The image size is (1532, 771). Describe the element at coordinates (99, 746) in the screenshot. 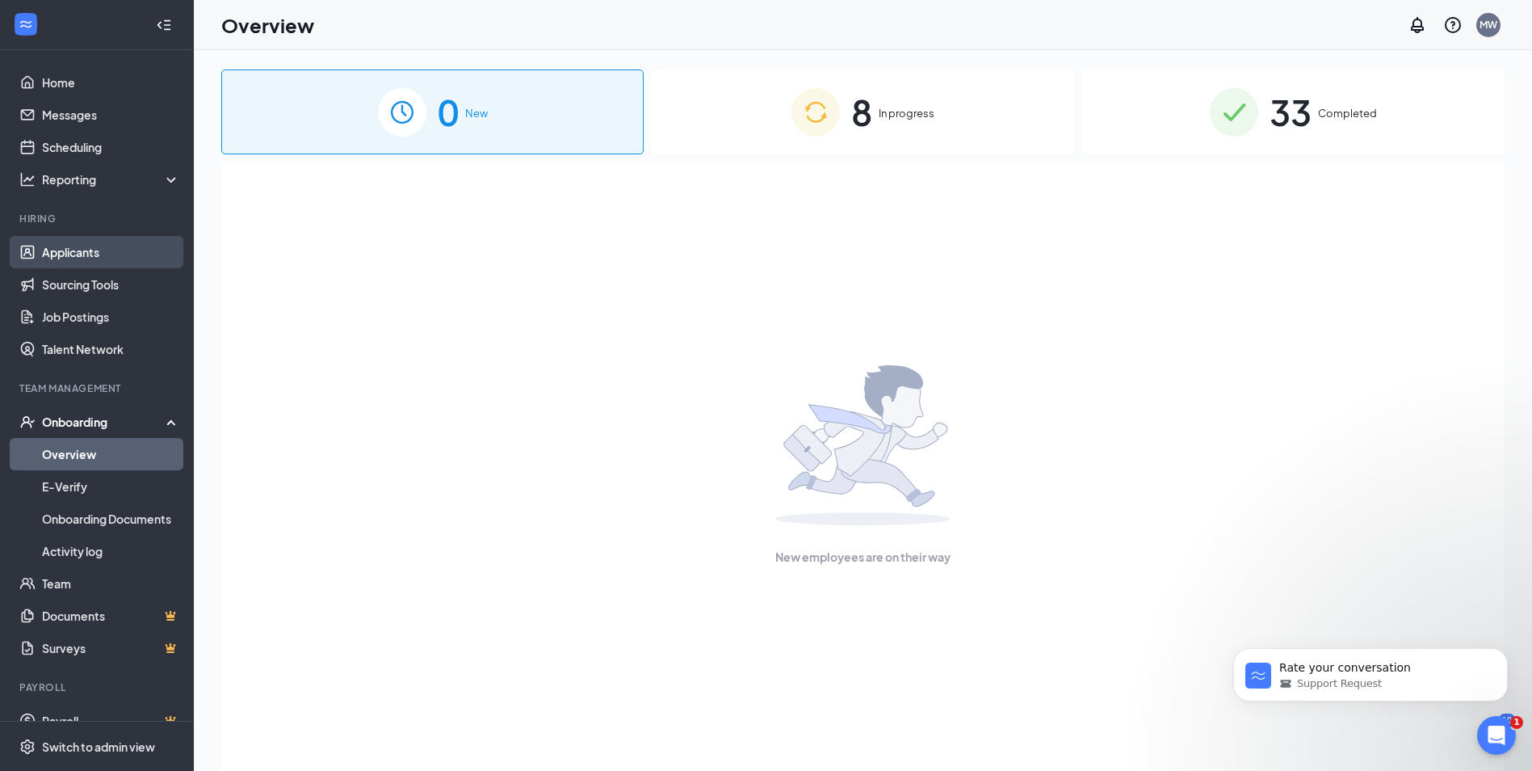

I see `div: Switch to admin view` at that location.